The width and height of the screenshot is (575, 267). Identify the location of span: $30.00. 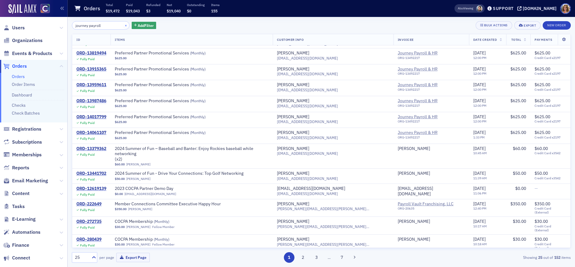
(541, 221).